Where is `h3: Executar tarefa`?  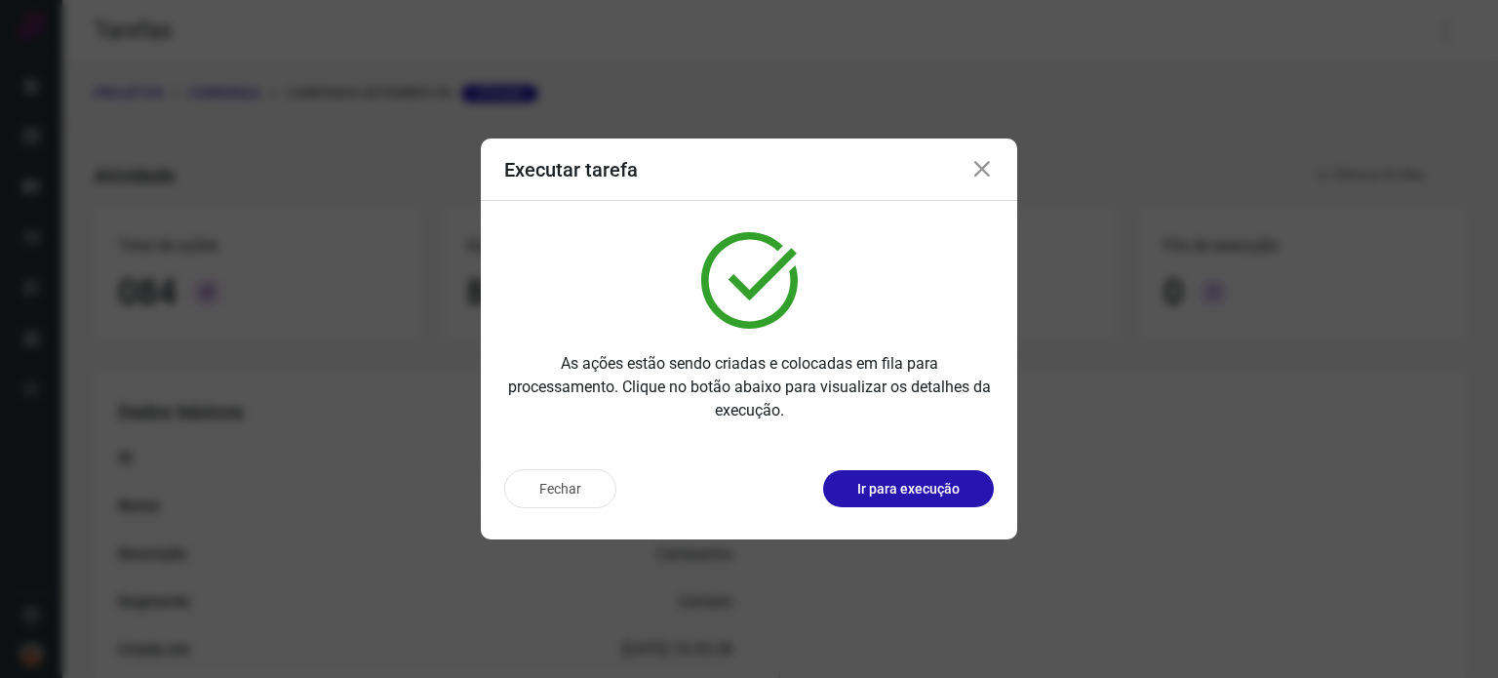
h3: Executar tarefa is located at coordinates (570, 170).